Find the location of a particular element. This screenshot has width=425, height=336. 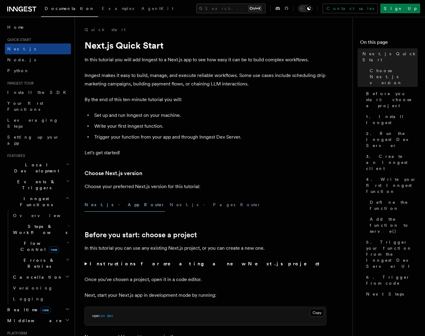

p: In this tutorial you can use any existing Next.js project, or you can create a new one. is located at coordinates (205, 248).